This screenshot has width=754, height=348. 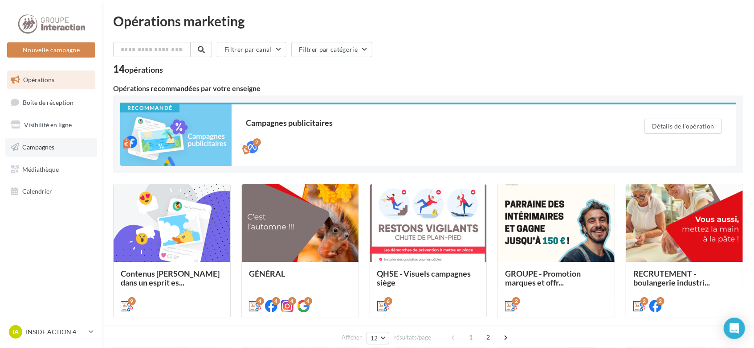 What do you see at coordinates (41, 168) in the screenshot?
I see `span: Médiathèque` at bounding box center [41, 168].